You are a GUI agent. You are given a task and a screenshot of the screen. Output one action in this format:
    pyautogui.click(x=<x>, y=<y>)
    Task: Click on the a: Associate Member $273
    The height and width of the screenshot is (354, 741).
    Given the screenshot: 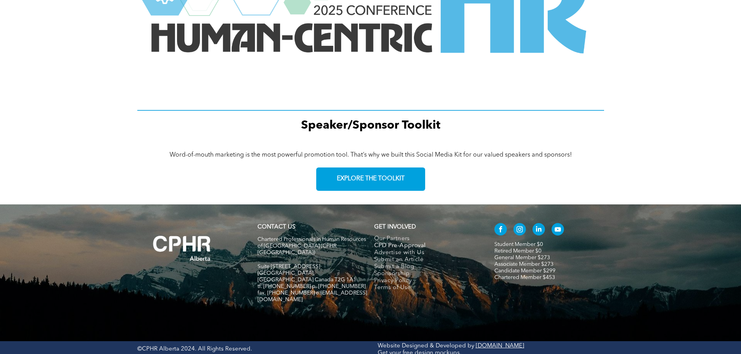 What is the action you would take?
    pyautogui.click(x=524, y=265)
    